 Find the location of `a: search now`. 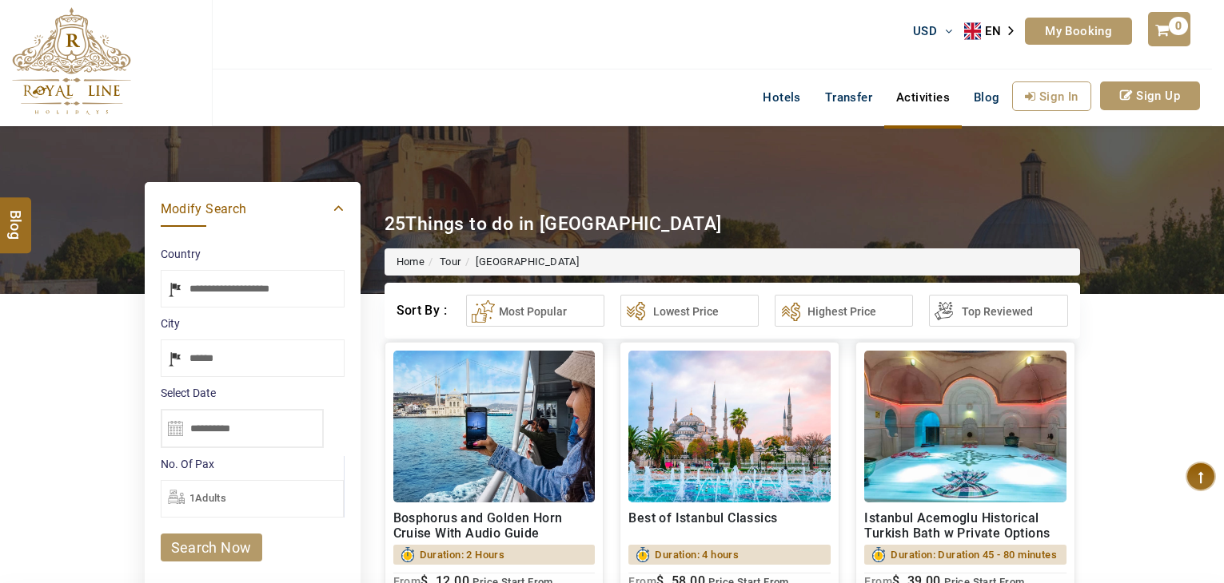

a: search now is located at coordinates (211, 548).